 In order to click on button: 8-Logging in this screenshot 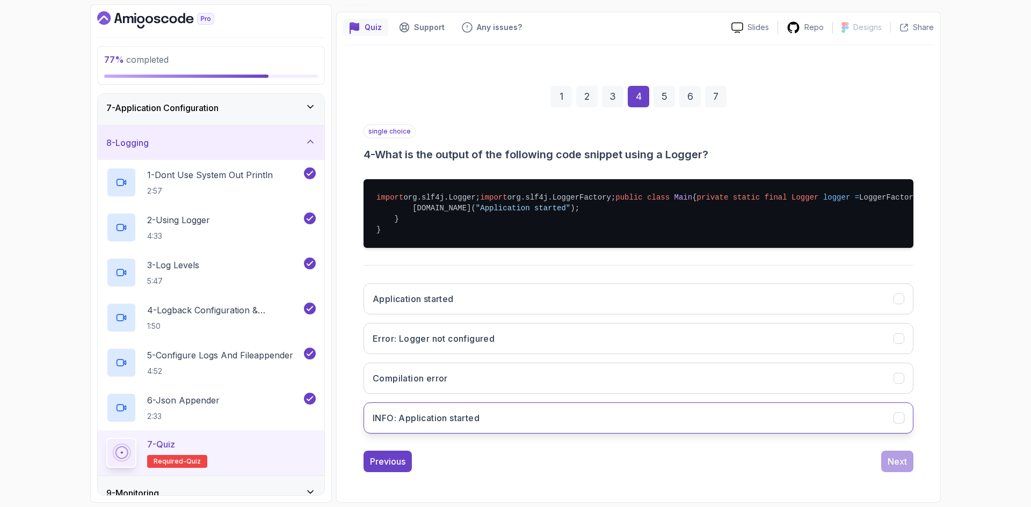, I will do `click(211, 143)`.